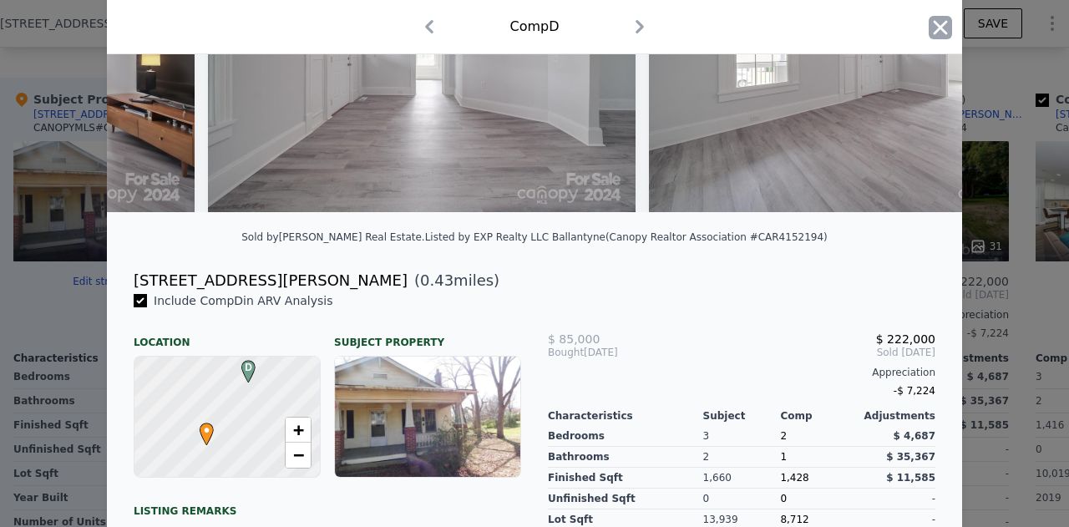 The height and width of the screenshot is (527, 1069). What do you see at coordinates (533, 27) in the screenshot?
I see `div: Comp D` at bounding box center [533, 27].